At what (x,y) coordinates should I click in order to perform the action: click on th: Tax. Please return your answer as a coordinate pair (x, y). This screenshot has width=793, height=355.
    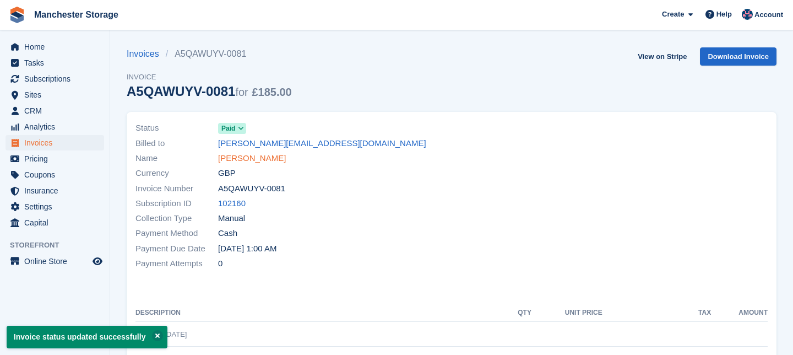
    Looking at the image, I should click on (657, 313).